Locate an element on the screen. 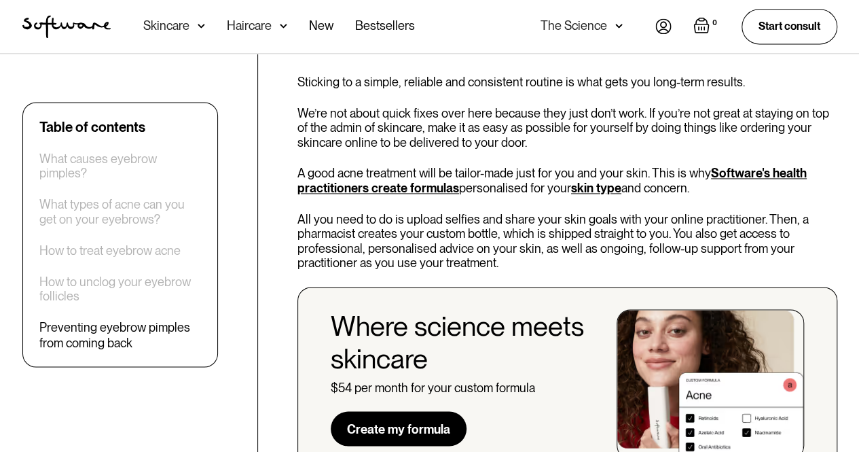 Image resolution: width=859 pixels, height=452 pixels. div: Skincare is located at coordinates (166, 26).